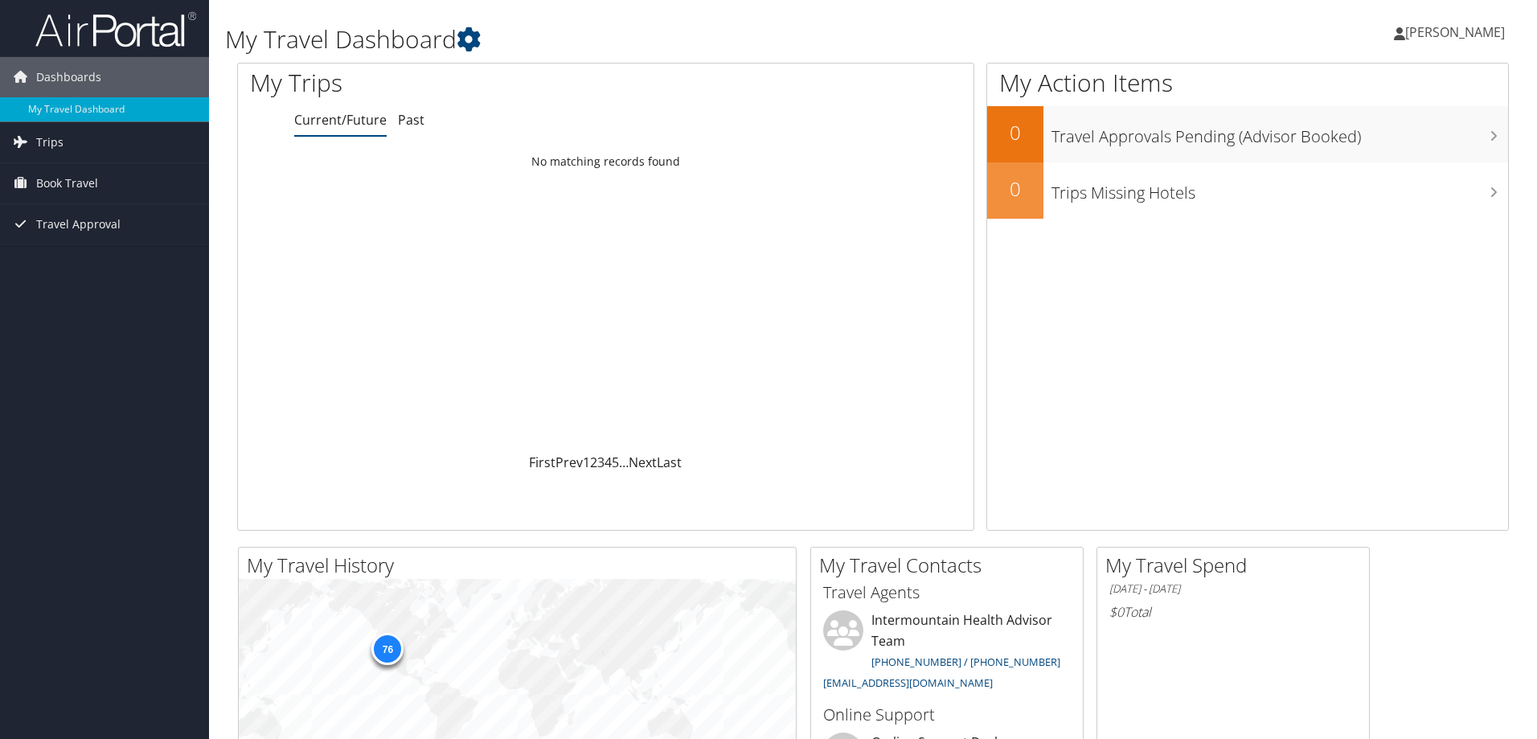  Describe the element at coordinates (521, 565) in the screenshot. I see `h2: My Travel History` at that location.